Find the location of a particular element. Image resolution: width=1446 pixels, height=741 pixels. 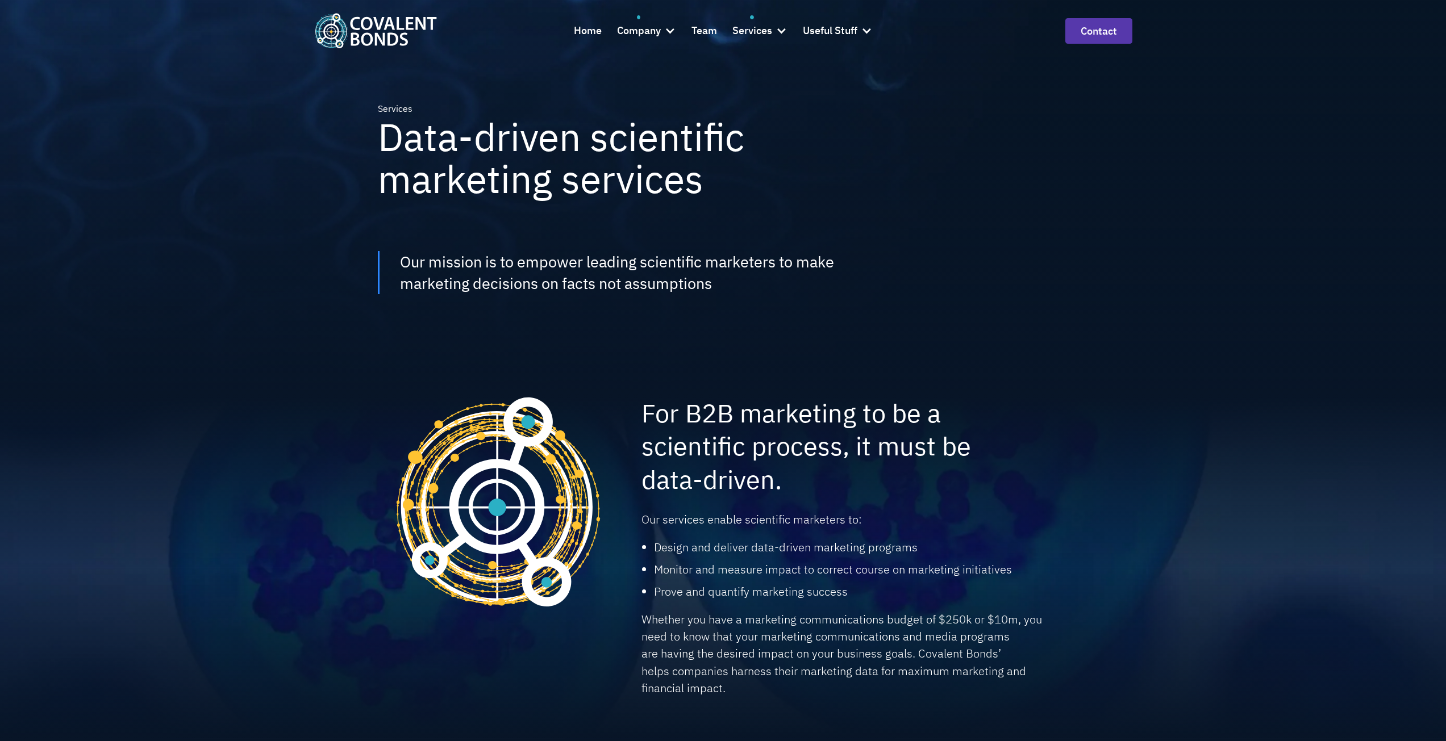

h2: For B2B marketing to be a scientific process, it must be data-driven. is located at coordinates (846, 446).